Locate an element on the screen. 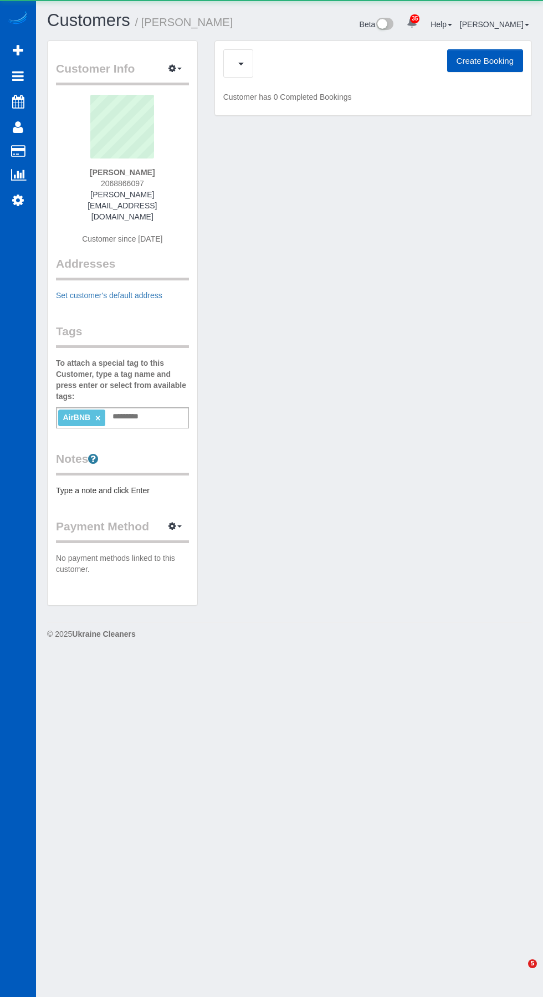 Image resolution: width=543 pixels, height=997 pixels. pre: Type a note and click Enter is located at coordinates (123, 491).